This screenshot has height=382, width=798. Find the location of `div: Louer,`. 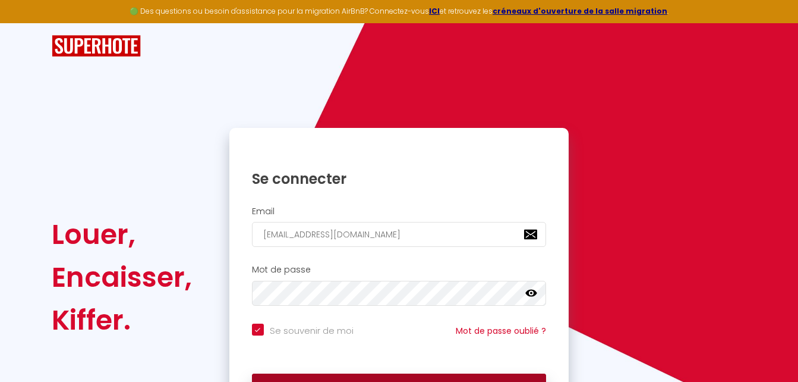

div: Louer, is located at coordinates (122, 234).